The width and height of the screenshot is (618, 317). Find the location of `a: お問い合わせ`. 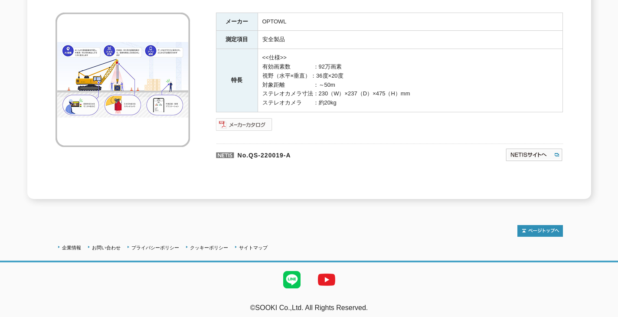

a: お問い合わせ is located at coordinates (106, 248).